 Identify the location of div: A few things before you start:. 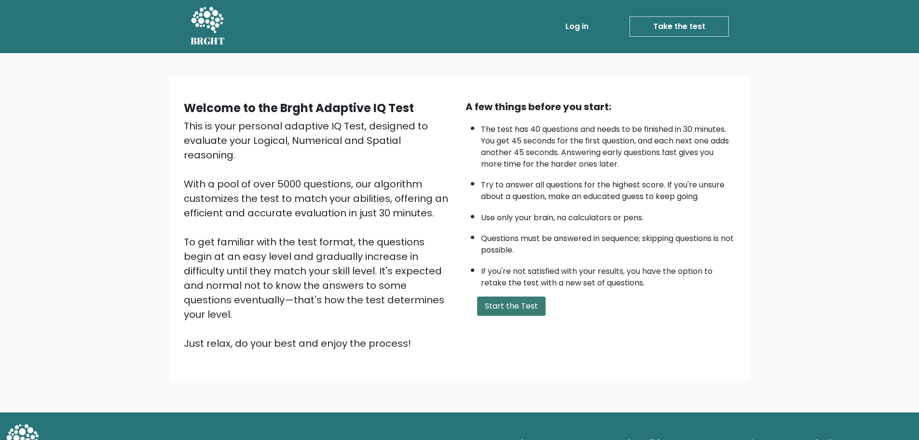
(601, 107).